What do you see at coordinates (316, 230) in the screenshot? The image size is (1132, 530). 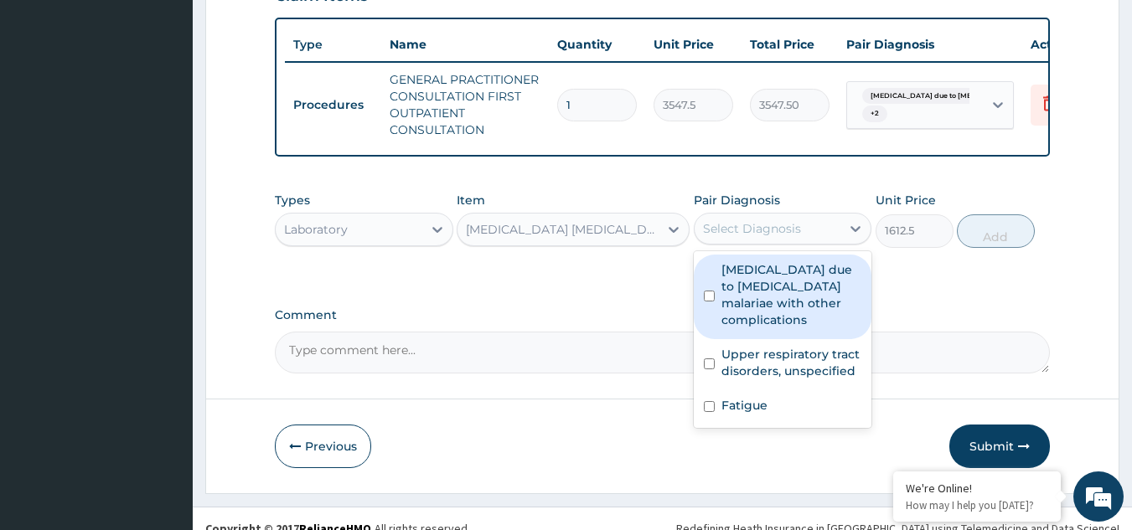 I see `div: Laboratory` at bounding box center [316, 230].